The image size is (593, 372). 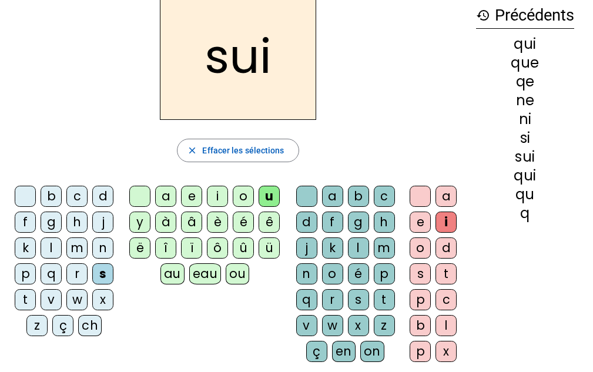 What do you see at coordinates (218, 248) in the screenshot?
I see `div: ô` at bounding box center [218, 248].